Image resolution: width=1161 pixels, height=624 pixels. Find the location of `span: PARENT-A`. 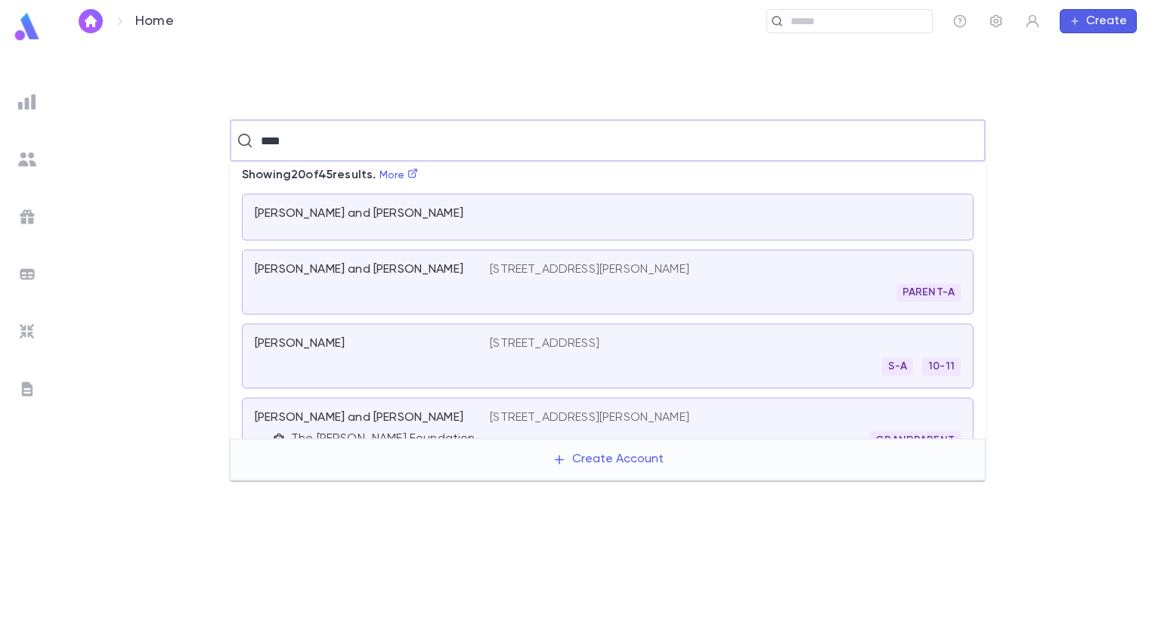

span: PARENT-A is located at coordinates (928, 293).